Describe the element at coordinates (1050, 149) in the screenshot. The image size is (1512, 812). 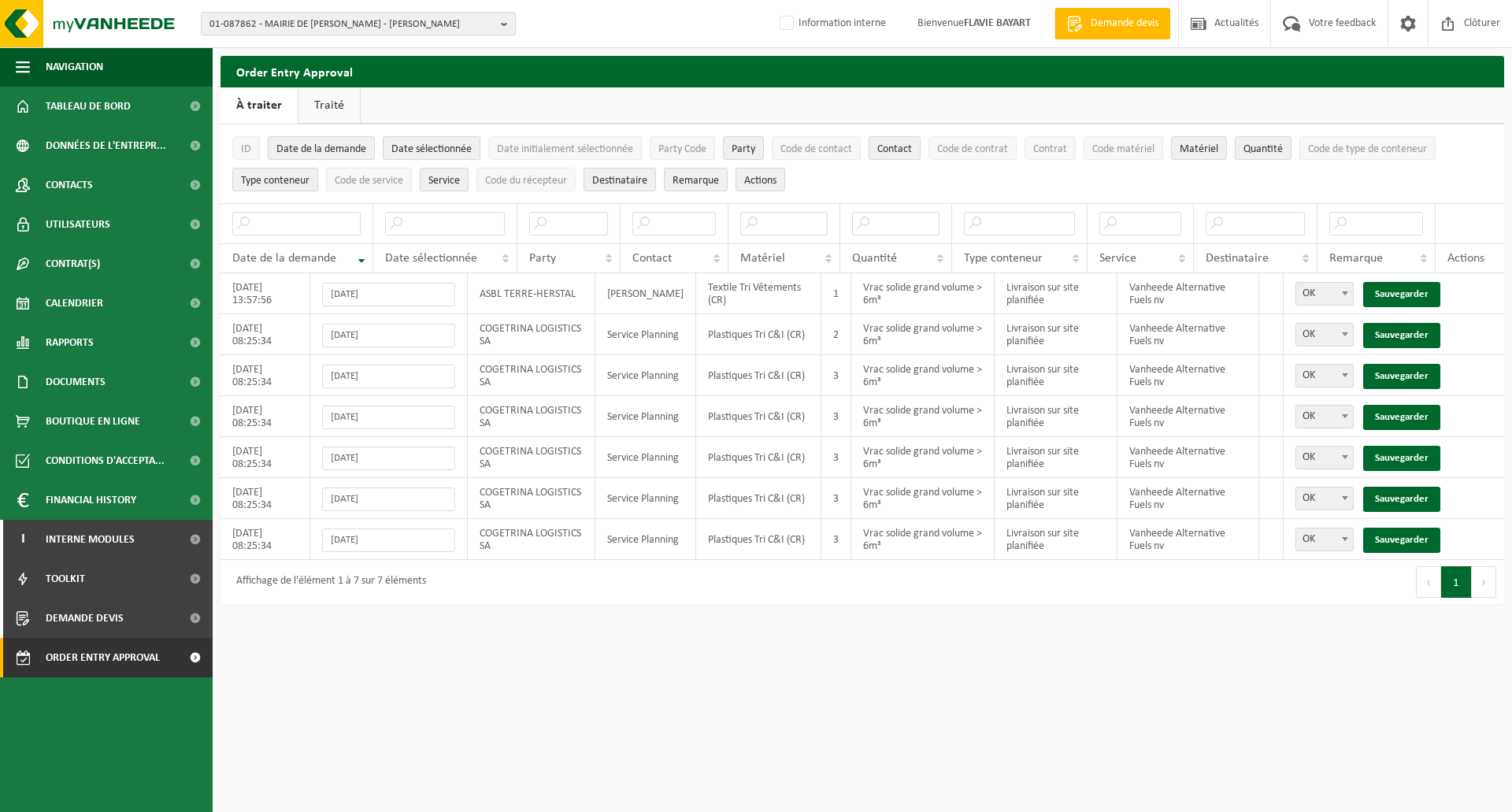
I see `span: Contrat` at that location.